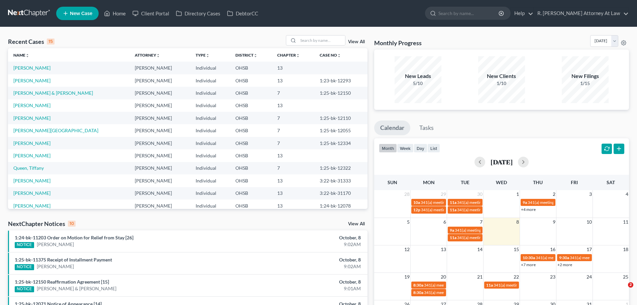  What do you see at coordinates (626, 249) in the screenshot?
I see `span: 18` at bounding box center [626, 249].